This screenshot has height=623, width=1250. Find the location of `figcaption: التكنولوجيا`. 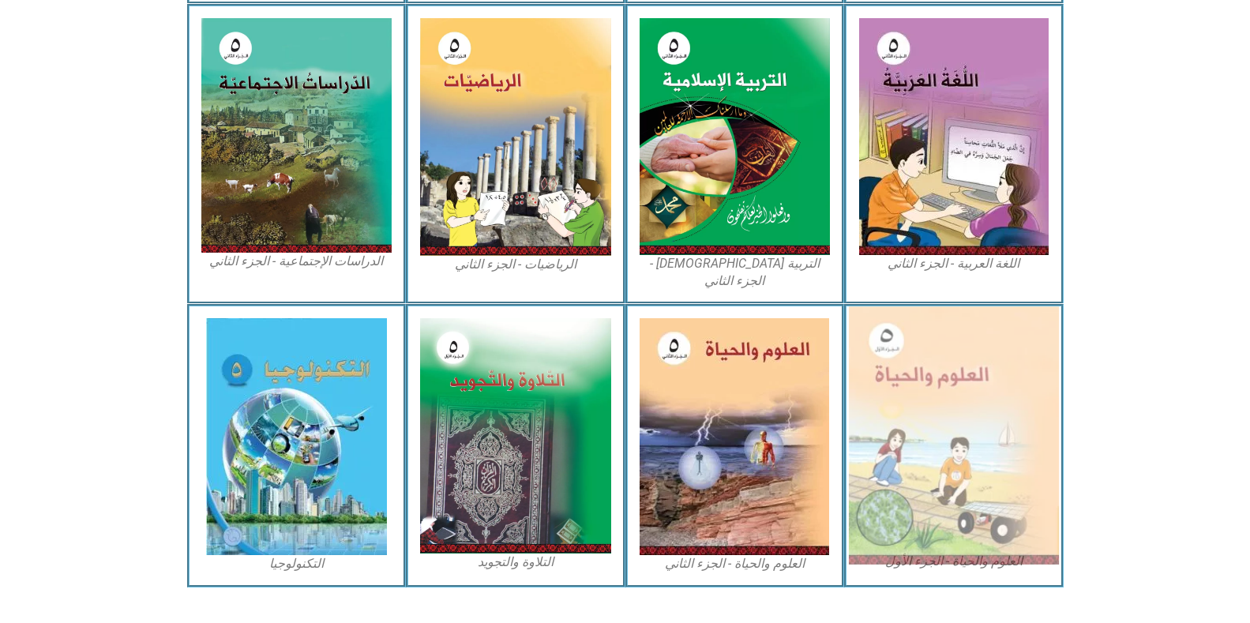

figcaption: التكنولوجيا is located at coordinates (297, 564).